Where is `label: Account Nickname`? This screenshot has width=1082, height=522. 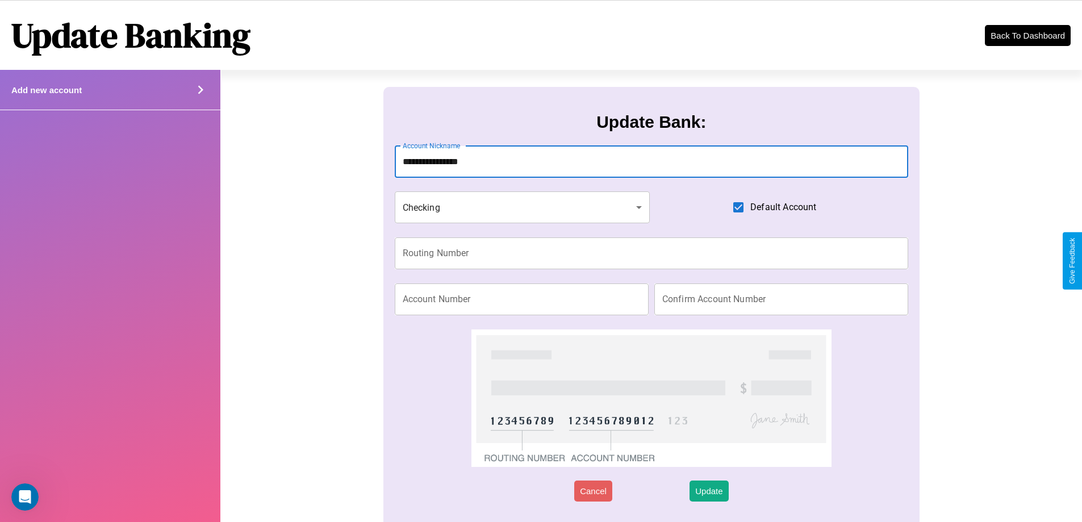 label: Account Nickname is located at coordinates (432, 145).